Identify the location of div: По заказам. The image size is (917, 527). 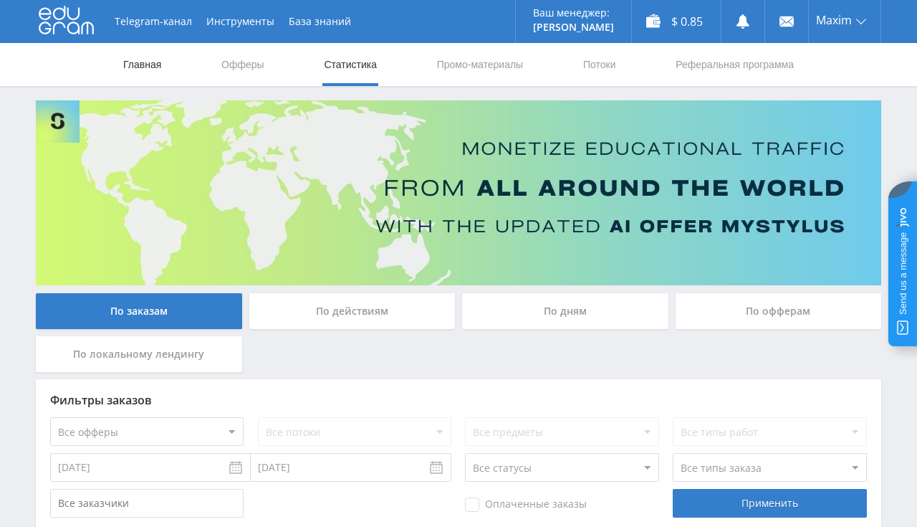
(139, 311).